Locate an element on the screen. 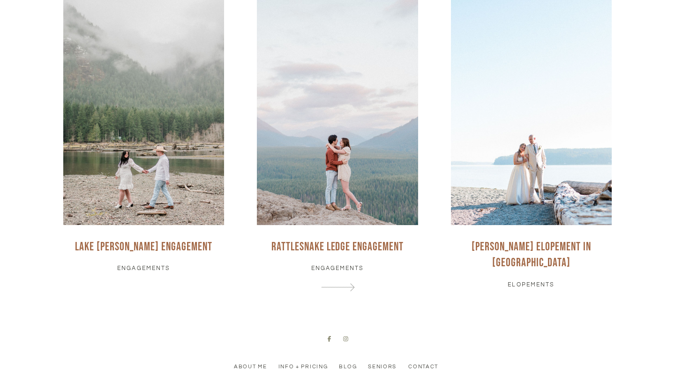 The image size is (675, 380). a: About Me is located at coordinates (250, 367).